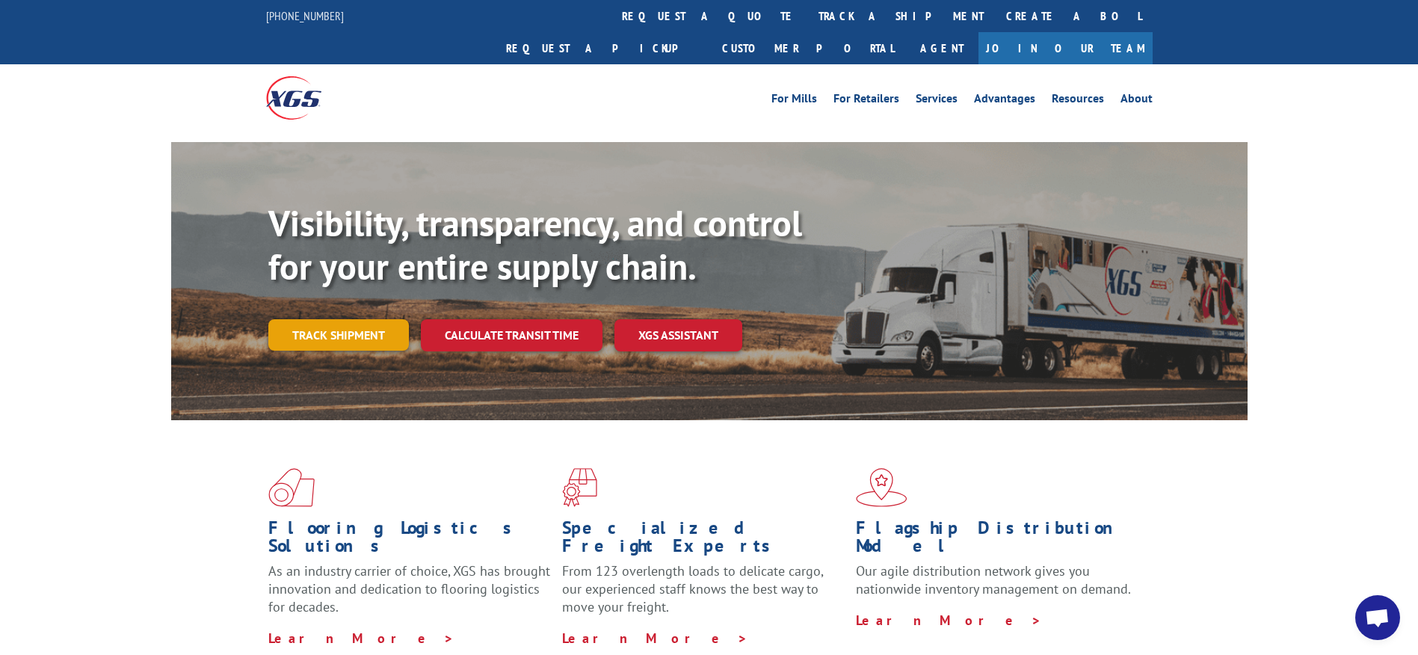 Image resolution: width=1418 pixels, height=655 pixels. Describe the element at coordinates (703, 540) in the screenshot. I see `h1: Specialized Freight Experts` at that location.